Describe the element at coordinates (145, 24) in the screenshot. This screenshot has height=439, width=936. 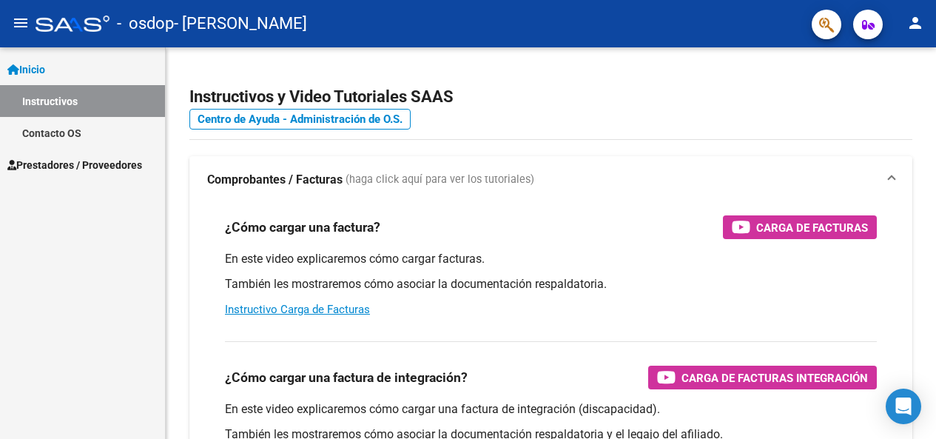
I see `span: - osdop` at that location.